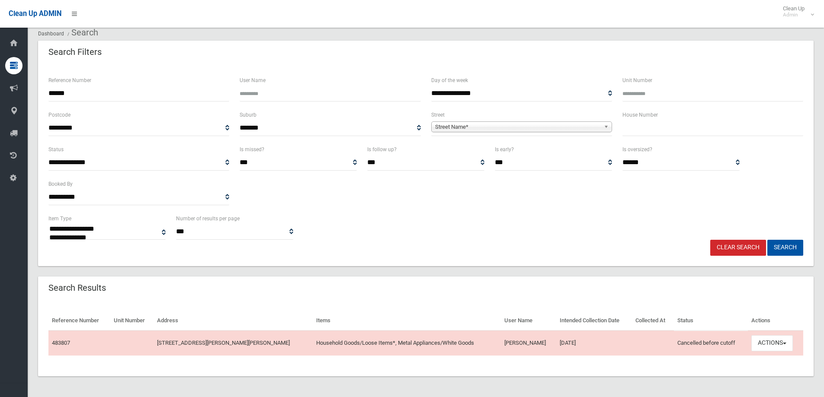  Describe the element at coordinates (637, 150) in the screenshot. I see `label: Is oversized?` at that location.